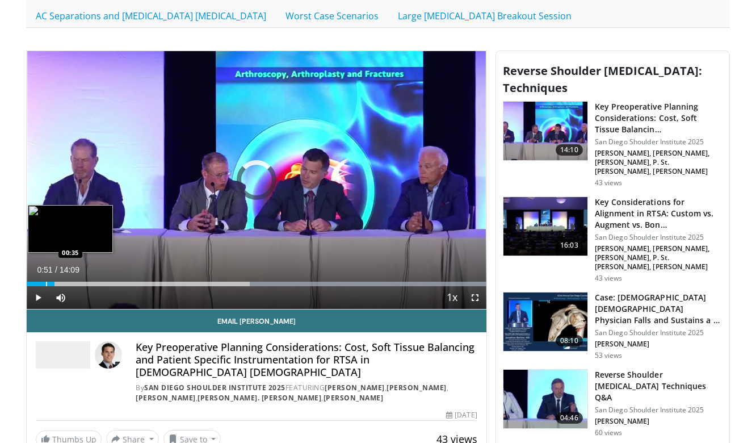 The width and height of the screenshot is (756, 443). I want to click on div: Progress Bar, so click(257, 284).